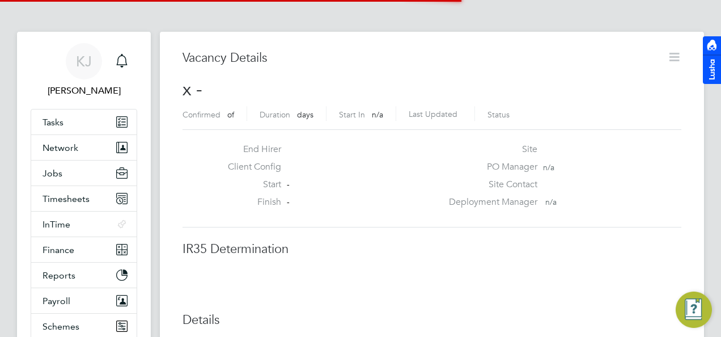 This screenshot has height=337, width=721. I want to click on span: Timesheets, so click(66, 198).